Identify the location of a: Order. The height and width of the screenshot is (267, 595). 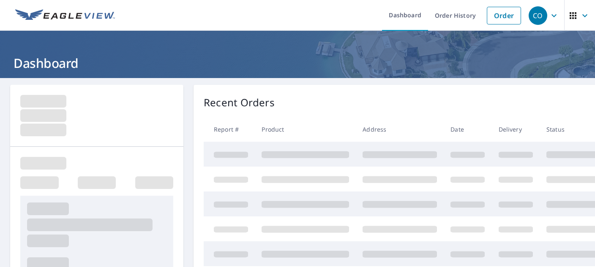
(504, 16).